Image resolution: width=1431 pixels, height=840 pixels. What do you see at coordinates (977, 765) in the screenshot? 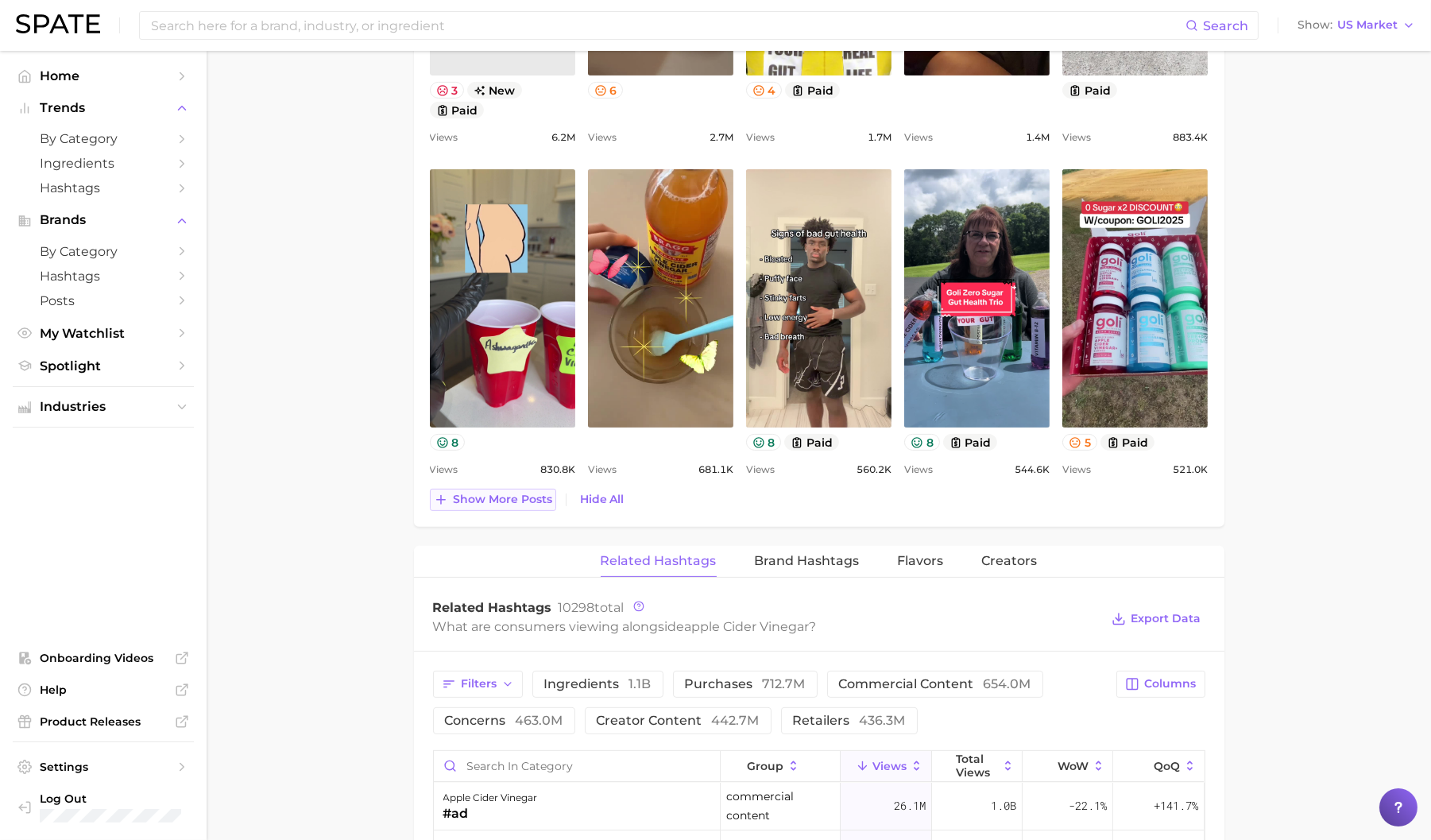
I see `span: Total Views` at bounding box center [977, 765].